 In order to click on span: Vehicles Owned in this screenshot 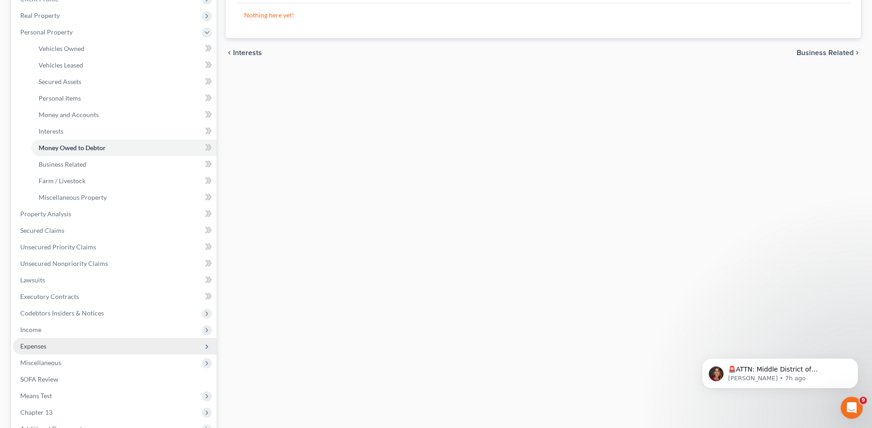, I will do `click(62, 48)`.